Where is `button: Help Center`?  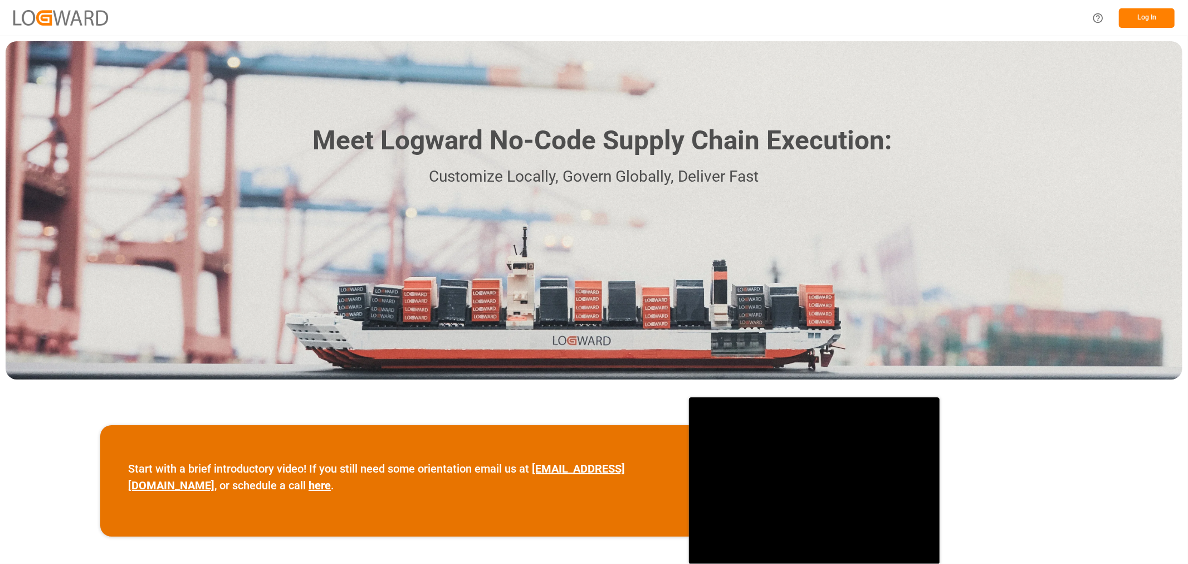
button: Help Center is located at coordinates (1098, 18).